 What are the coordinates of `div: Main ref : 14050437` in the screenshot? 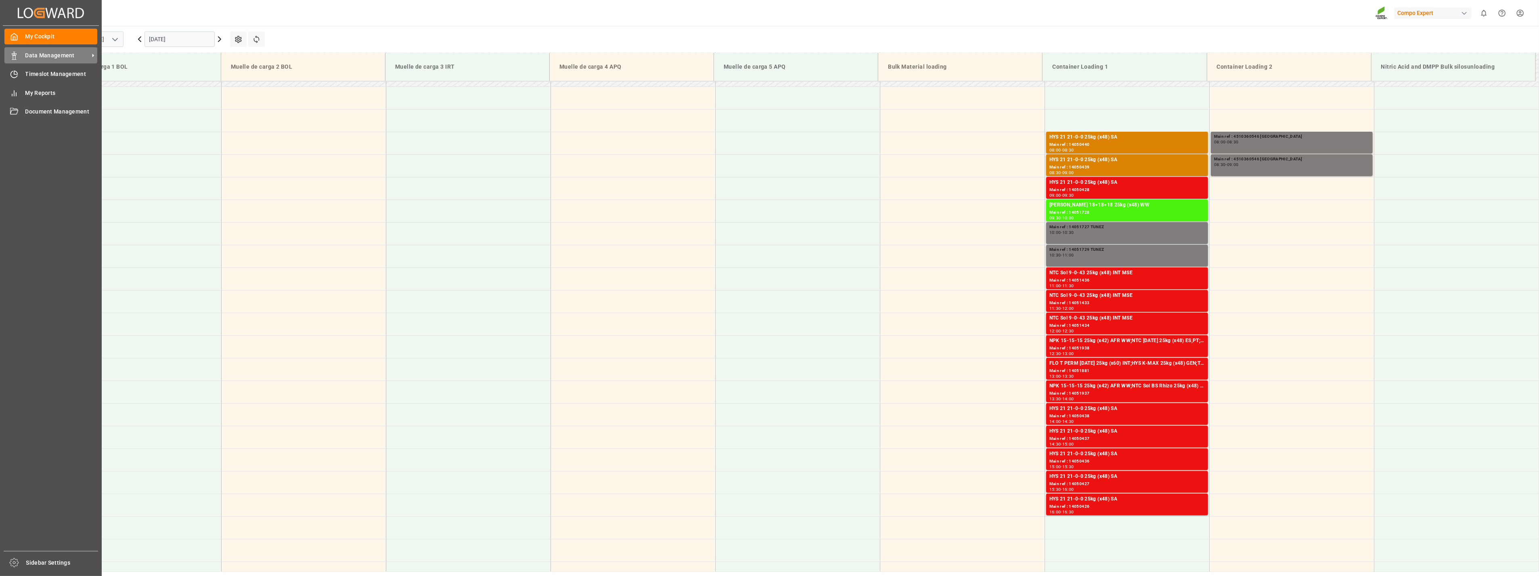 It's located at (1127, 438).